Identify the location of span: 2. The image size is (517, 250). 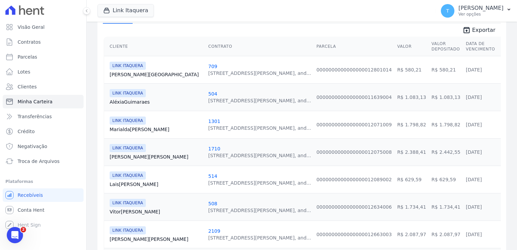
(23, 229).